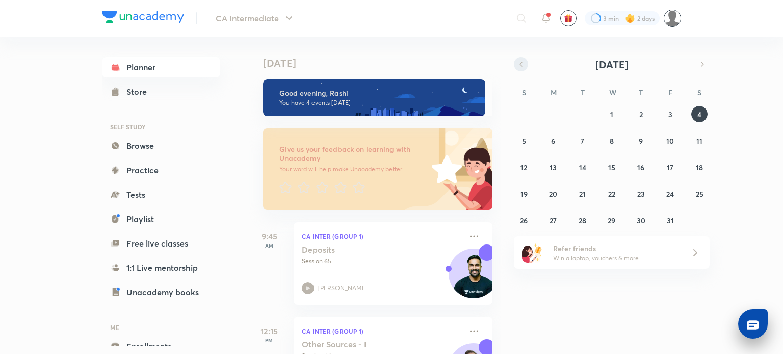 Image resolution: width=783 pixels, height=354 pixels. I want to click on button: October 8, 2025, so click(612, 141).